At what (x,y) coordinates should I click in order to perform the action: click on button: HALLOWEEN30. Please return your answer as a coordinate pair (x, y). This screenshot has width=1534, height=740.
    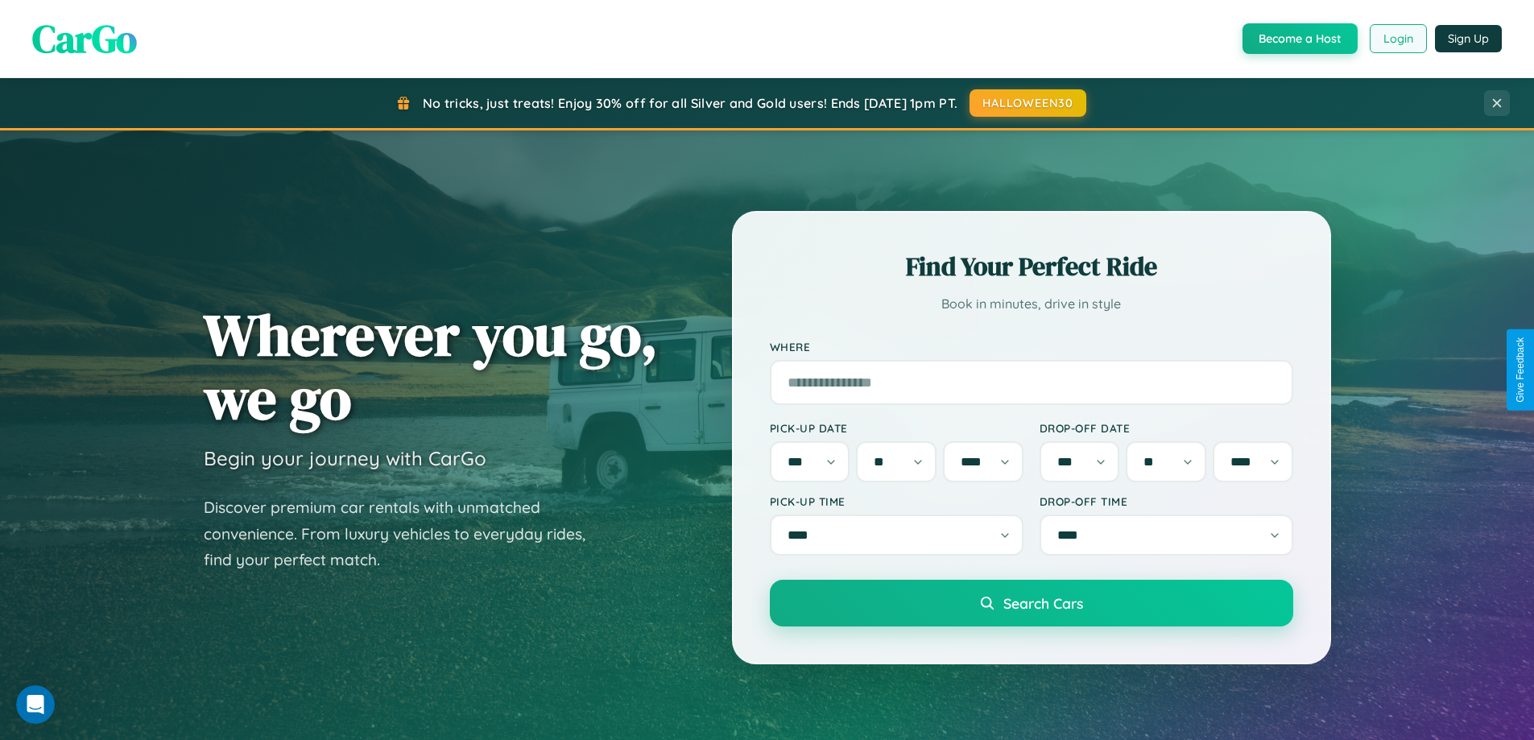
    Looking at the image, I should click on (1028, 103).